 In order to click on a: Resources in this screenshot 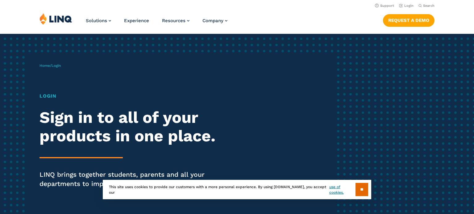, I will do `click(176, 21)`.